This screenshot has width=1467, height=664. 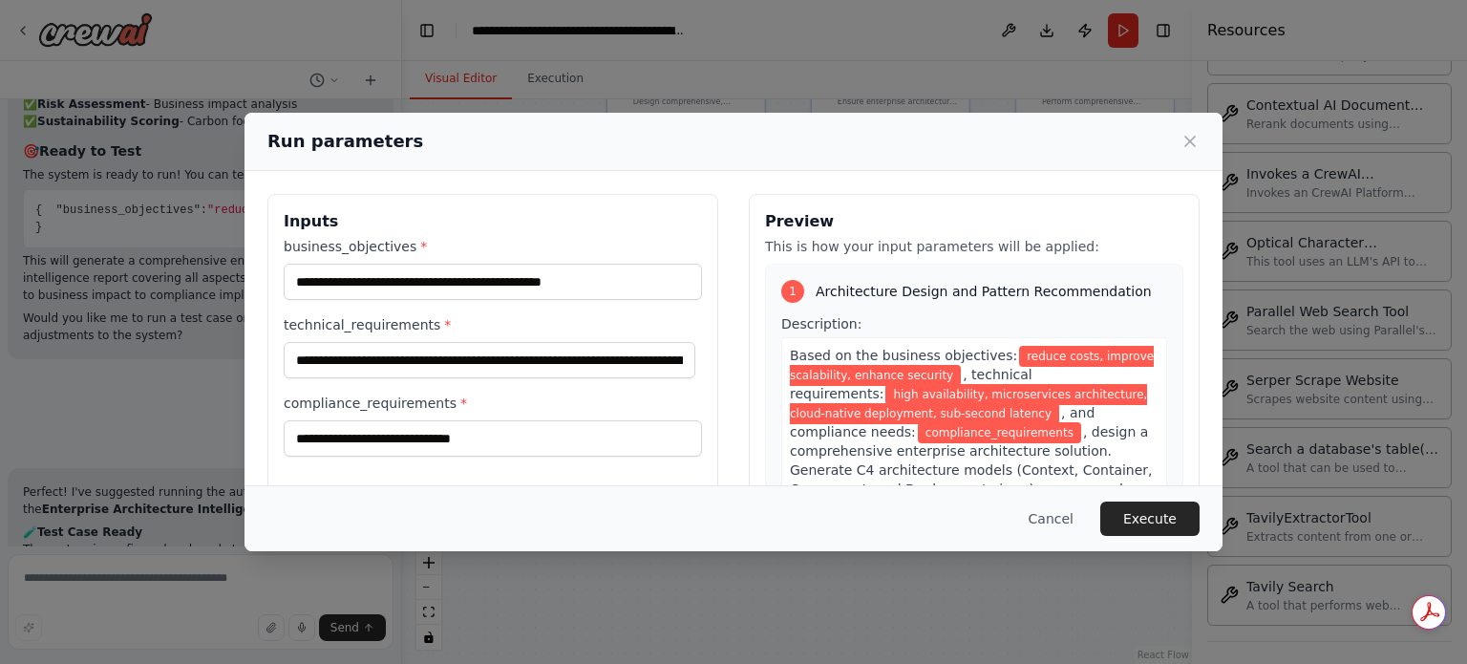 What do you see at coordinates (493, 246) in the screenshot?
I see `label: business_objectives` at bounding box center [493, 246].